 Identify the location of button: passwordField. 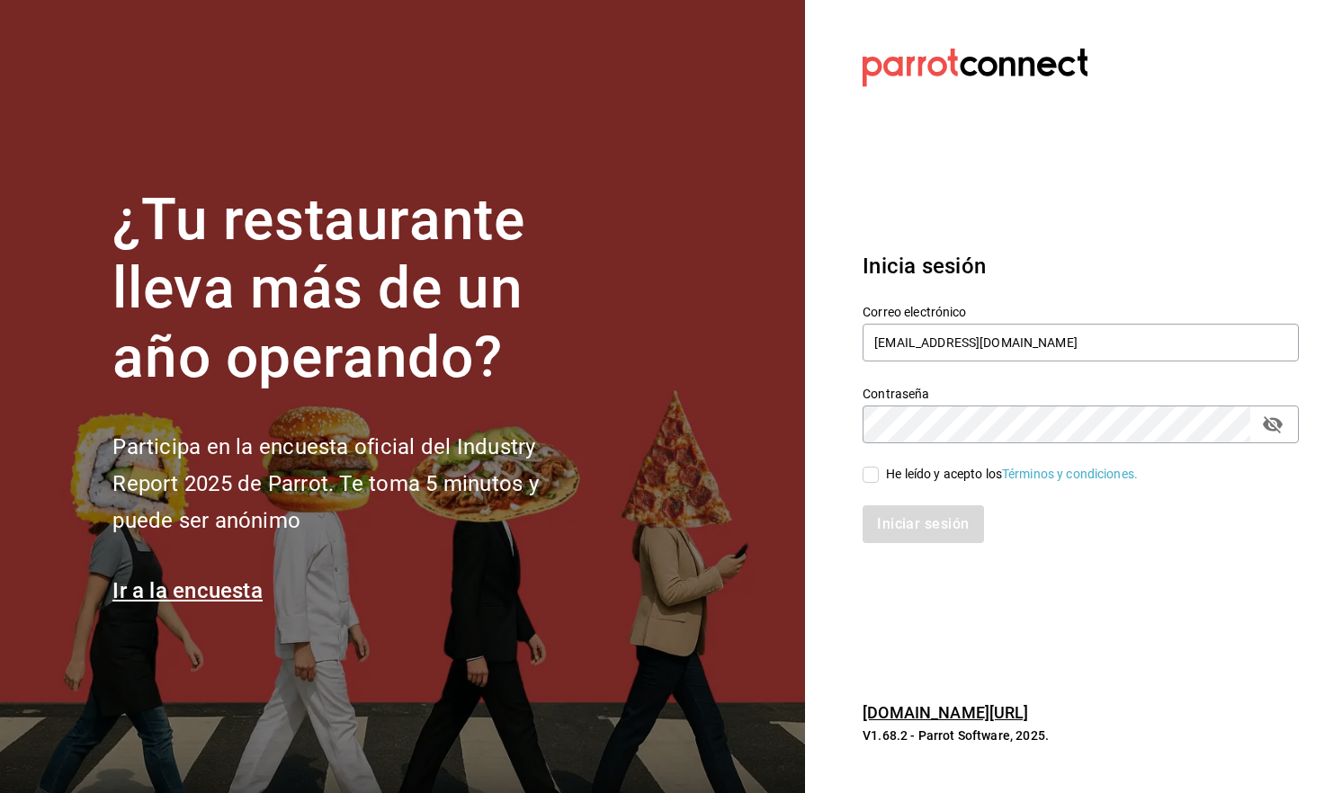
(1273, 425).